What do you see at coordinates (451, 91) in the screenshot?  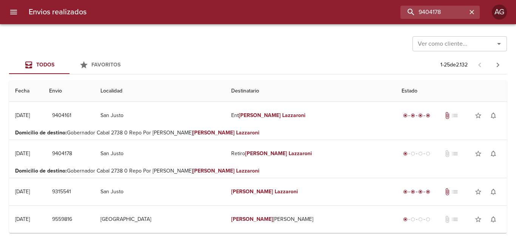 I see `th: Estado` at bounding box center [451, 91].